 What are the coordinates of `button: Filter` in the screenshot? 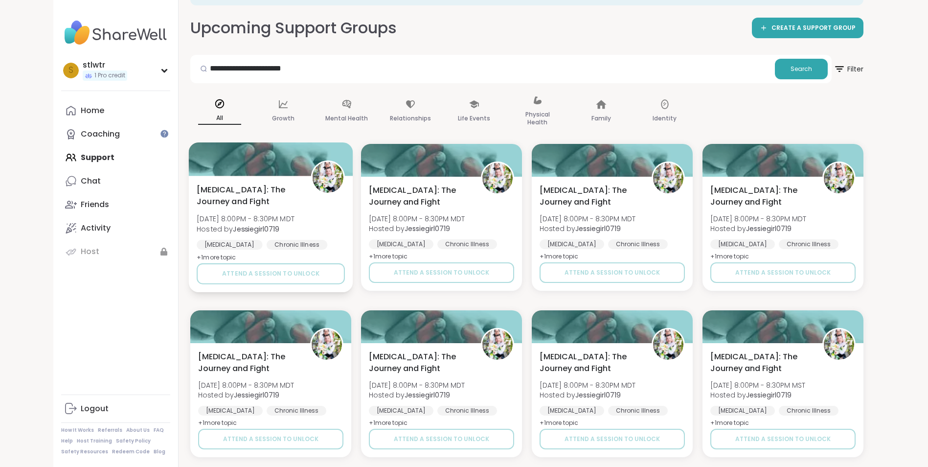 It's located at (848, 69).